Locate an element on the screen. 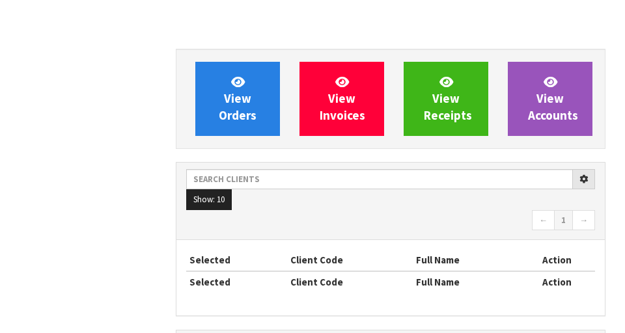 The height and width of the screenshot is (333, 625). nav: Page navigation is located at coordinates (391, 221).